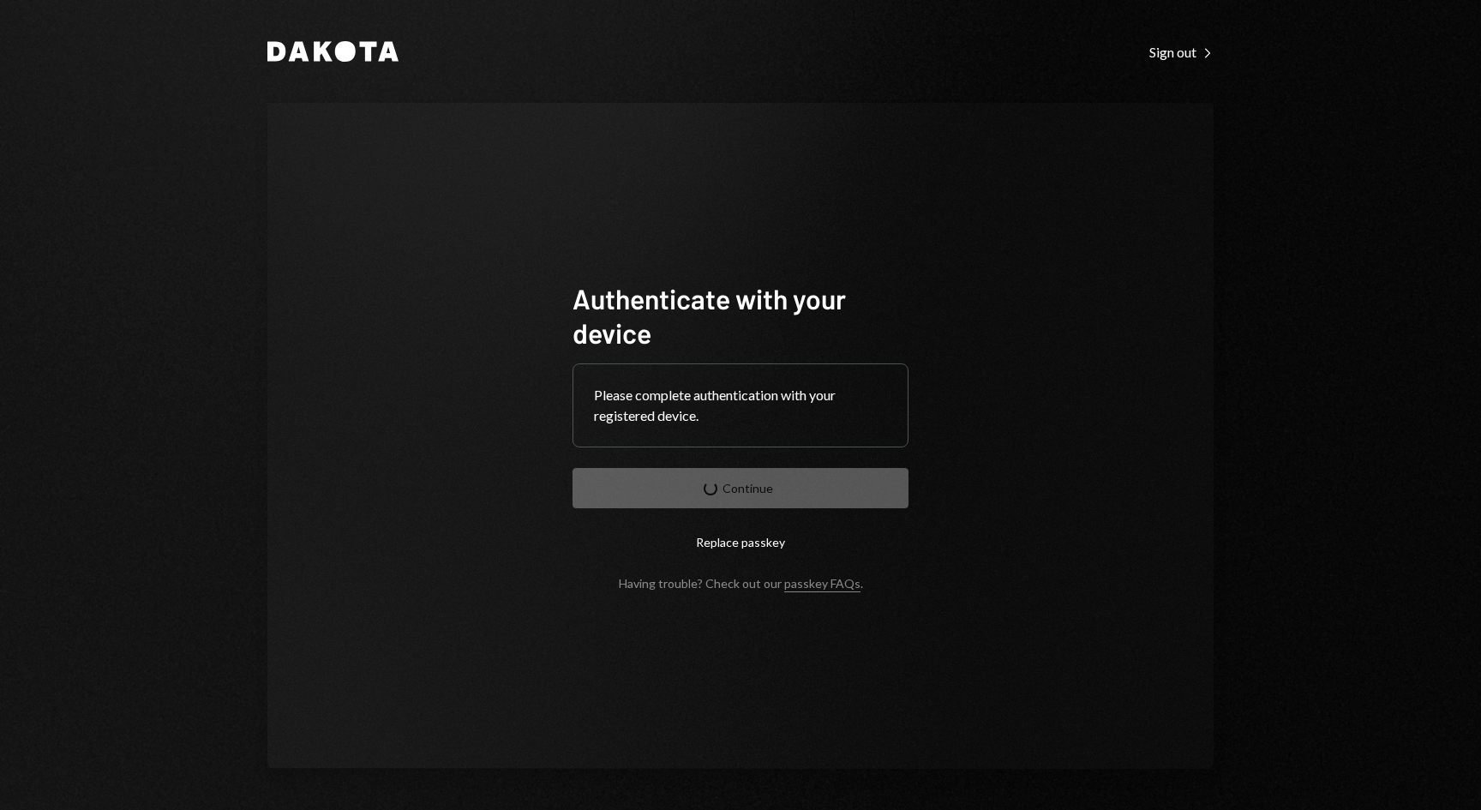 The image size is (1481, 810). What do you see at coordinates (741, 315) in the screenshot?
I see `h1: Authenticate with your device` at bounding box center [741, 315].